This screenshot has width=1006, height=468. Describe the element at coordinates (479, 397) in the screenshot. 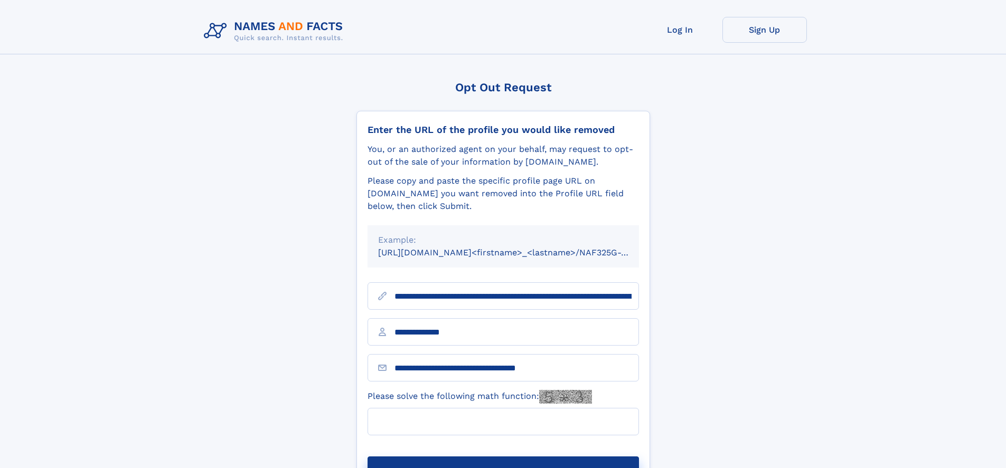

I see `label: Please solve the following math function:` at that location.